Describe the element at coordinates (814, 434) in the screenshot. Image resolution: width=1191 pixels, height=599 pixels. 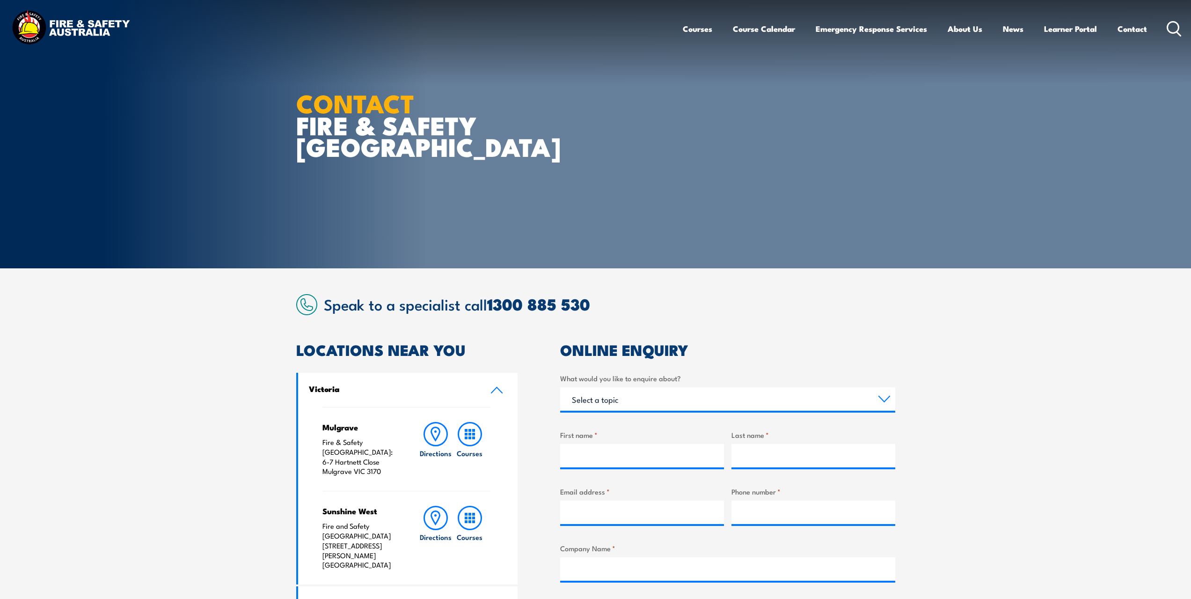
I see `label: Last name` at that location.